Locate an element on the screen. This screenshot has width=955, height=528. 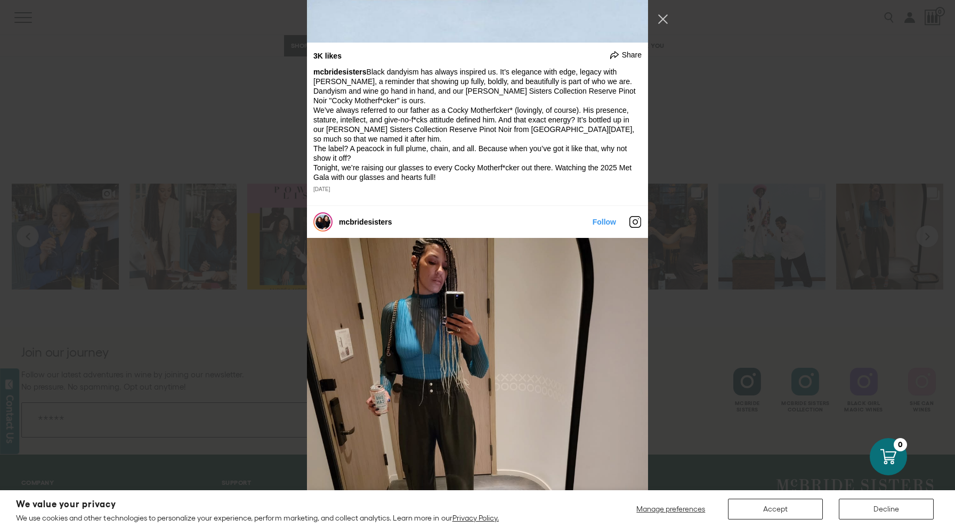
a: Follow is located at coordinates (604, 222).